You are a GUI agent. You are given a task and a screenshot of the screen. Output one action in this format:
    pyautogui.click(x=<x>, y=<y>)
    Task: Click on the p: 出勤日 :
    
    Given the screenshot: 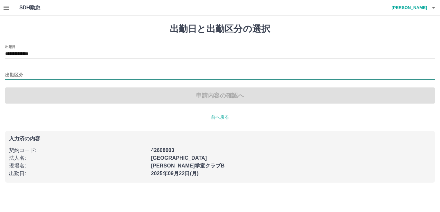 What is the action you would take?
    pyautogui.click(x=78, y=173)
    